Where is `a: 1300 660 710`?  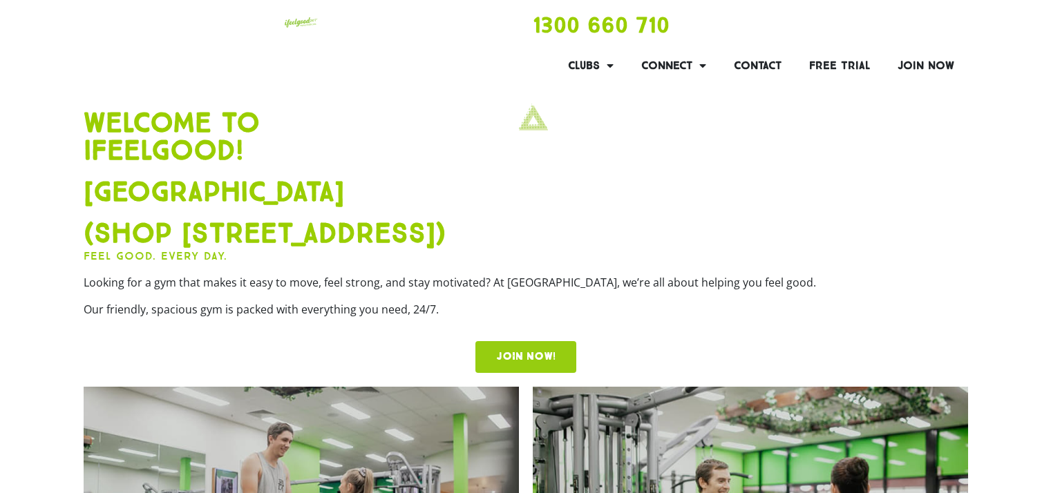 a: 1300 660 710 is located at coordinates (601, 25).